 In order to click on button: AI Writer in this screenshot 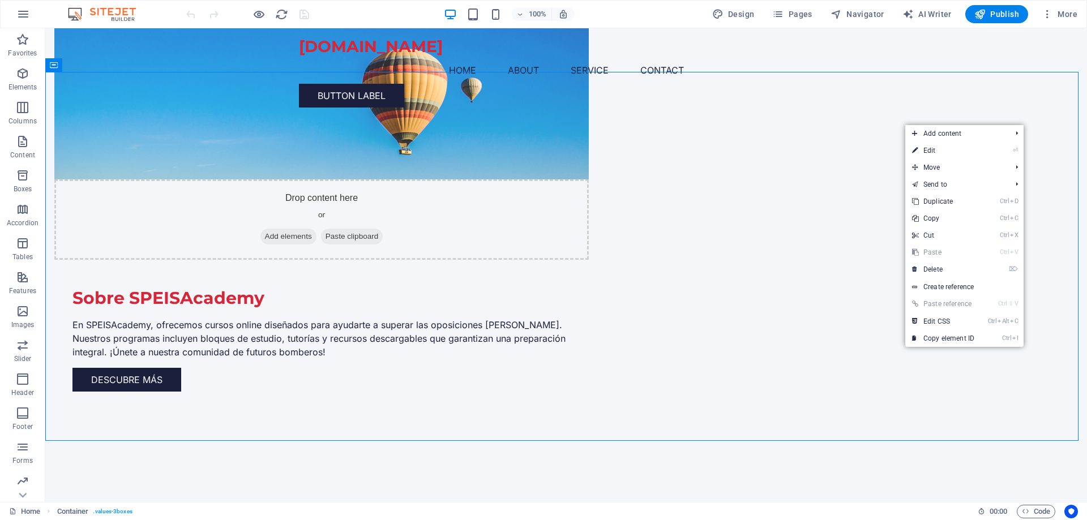, I will do `click(926, 14)`.